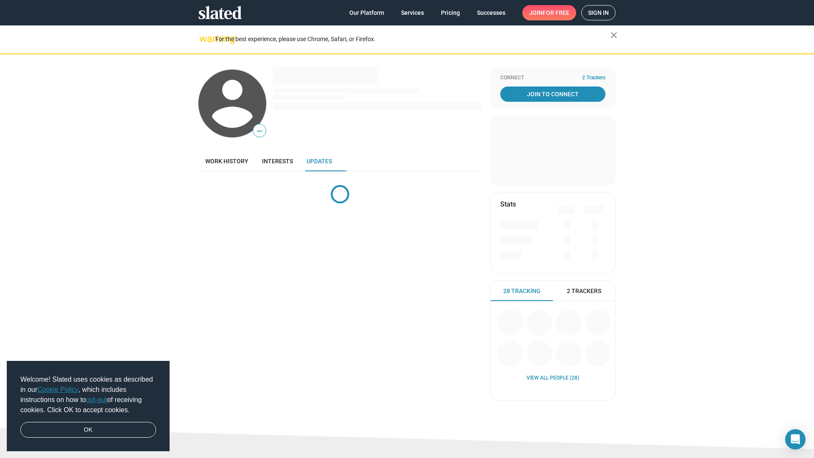  What do you see at coordinates (227, 161) in the screenshot?
I see `span: Work history` at bounding box center [227, 161].